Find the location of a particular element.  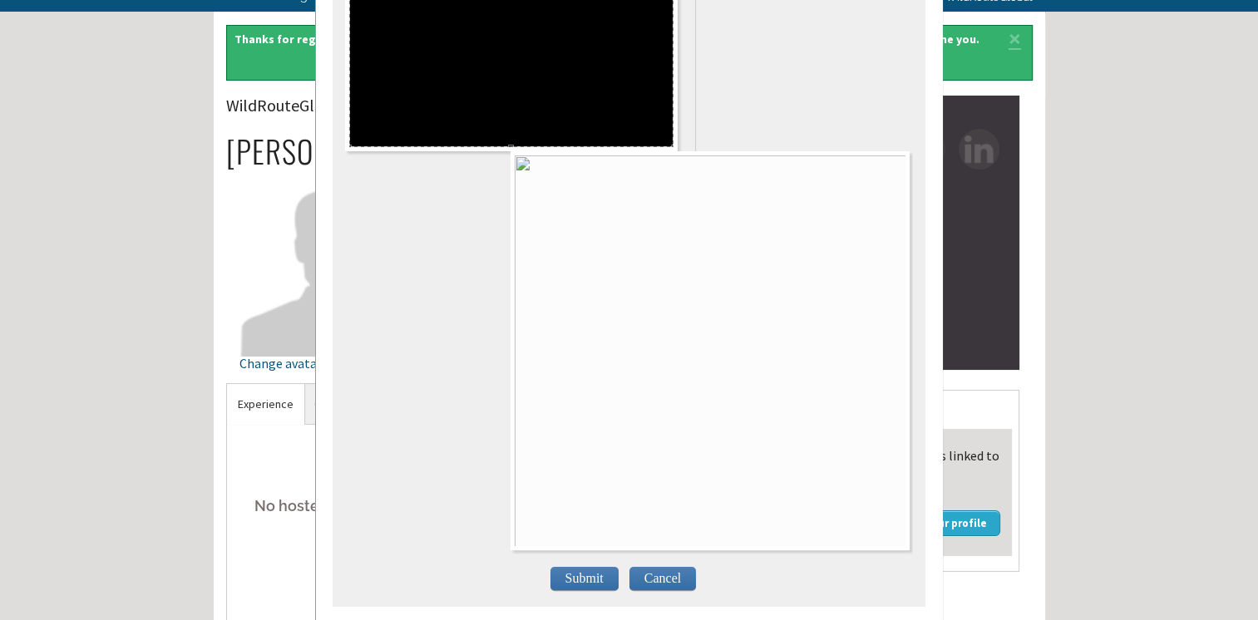

a: Change avatar is located at coordinates (331, 312).